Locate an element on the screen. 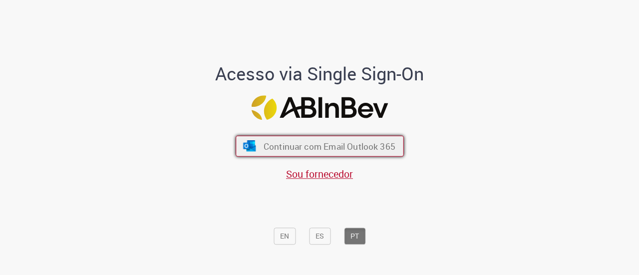 This screenshot has height=275, width=639. span: Sou fornecedor is located at coordinates (320, 174).